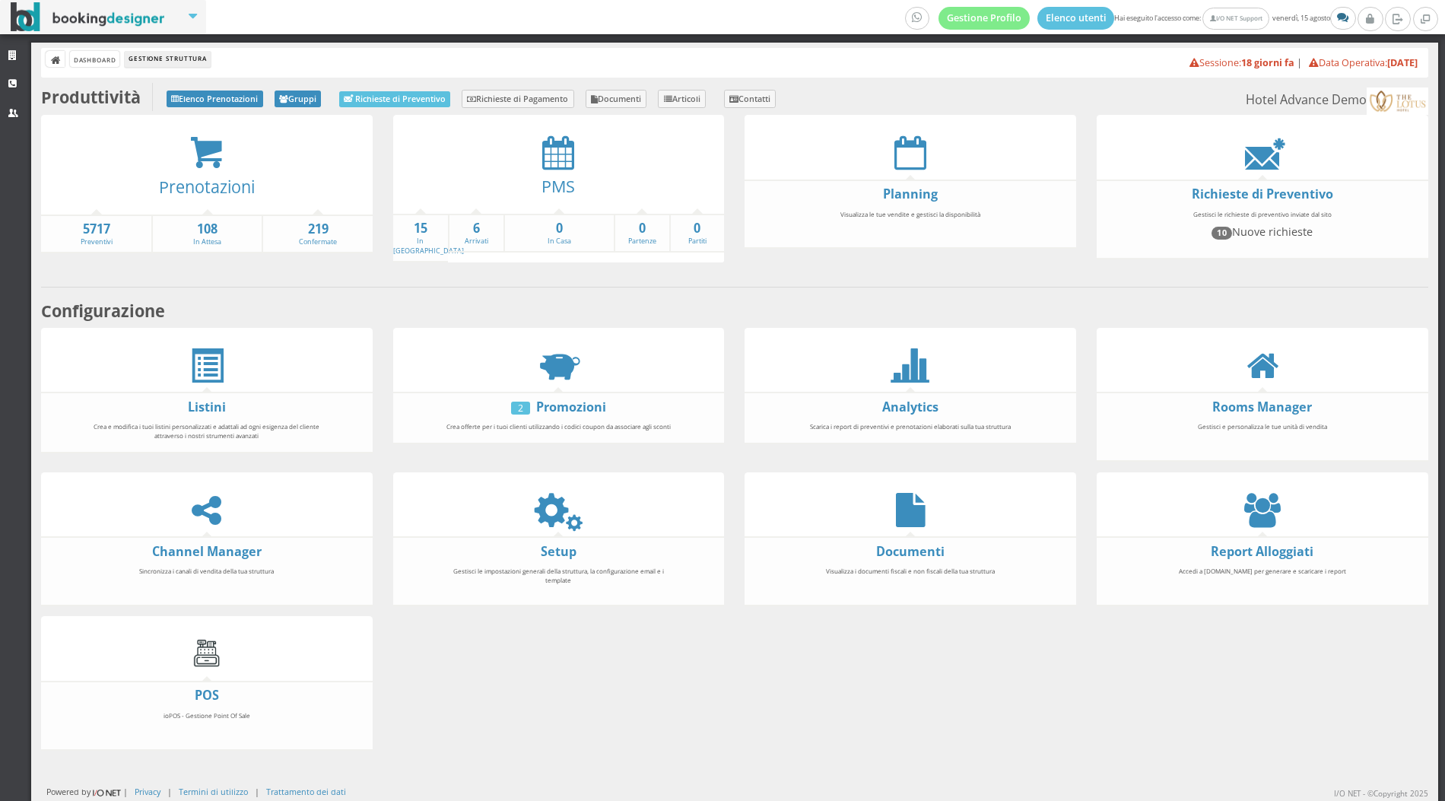 The width and height of the screenshot is (1445, 801). What do you see at coordinates (103, 310) in the screenshot?
I see `b: Configurazione` at bounding box center [103, 310].